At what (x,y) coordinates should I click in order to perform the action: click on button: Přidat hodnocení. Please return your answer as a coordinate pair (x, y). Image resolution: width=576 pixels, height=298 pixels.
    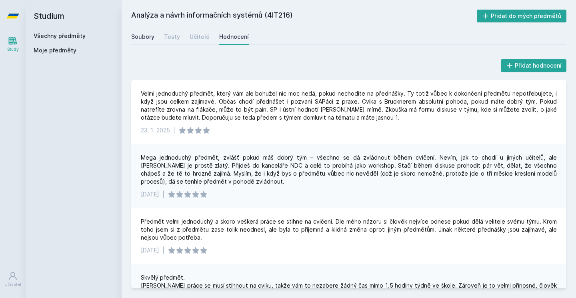
    Looking at the image, I should click on (534, 66).